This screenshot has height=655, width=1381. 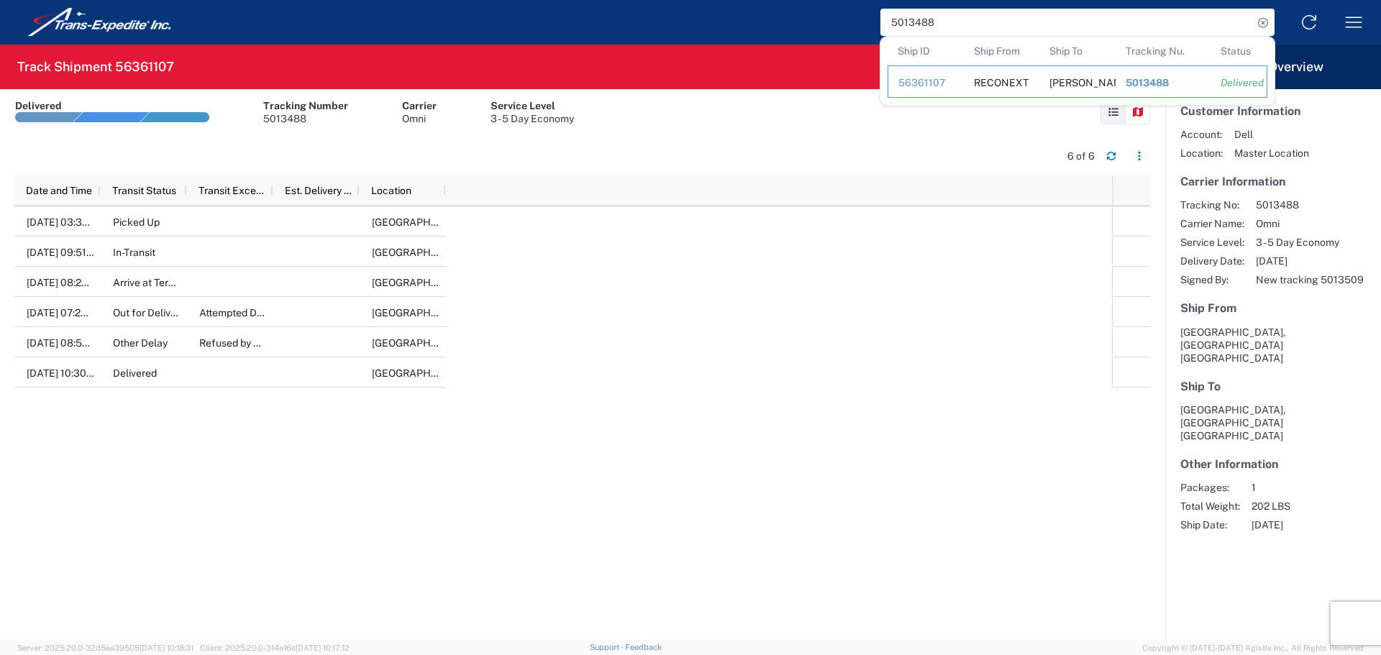 What do you see at coordinates (59, 191) in the screenshot?
I see `span: Date and Time` at bounding box center [59, 191].